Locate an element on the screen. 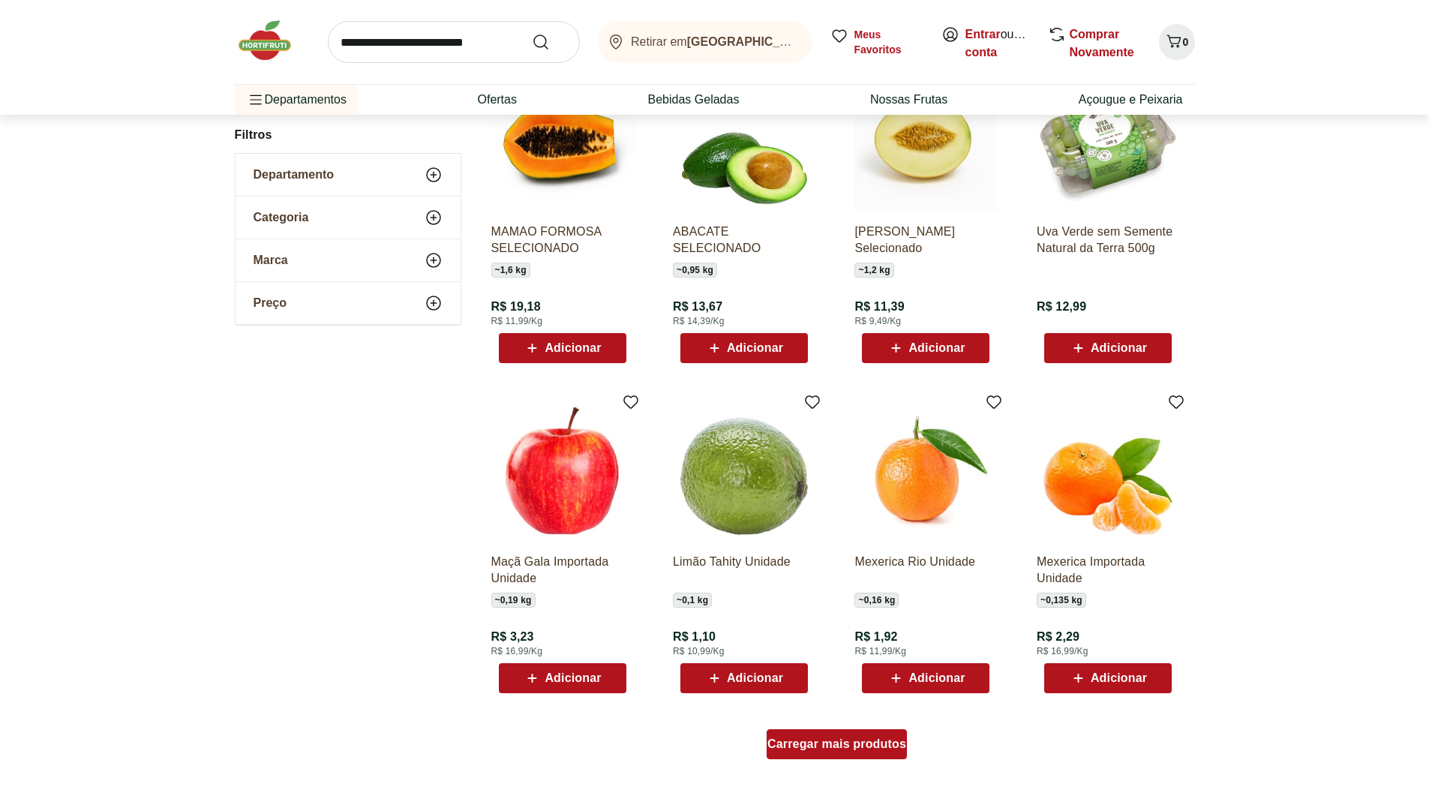 This screenshot has height=787, width=1429. span: R$ 14,39/Kg is located at coordinates (698, 321).